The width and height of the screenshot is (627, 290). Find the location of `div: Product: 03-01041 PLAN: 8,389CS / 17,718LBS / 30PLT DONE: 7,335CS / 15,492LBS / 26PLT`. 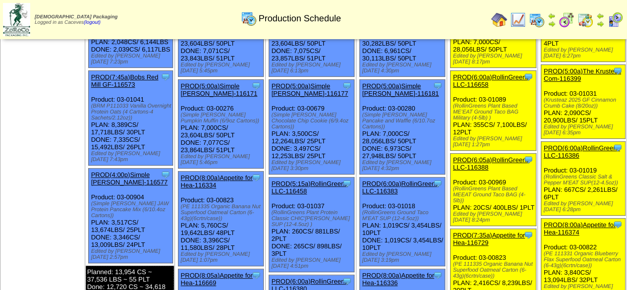

div: Product: 03-01041 PLAN: 8,389CS / 17,718LBS / 30PLT DONE: 7,335CS / 15,492LBS / 26PLT is located at coordinates (130, 118).